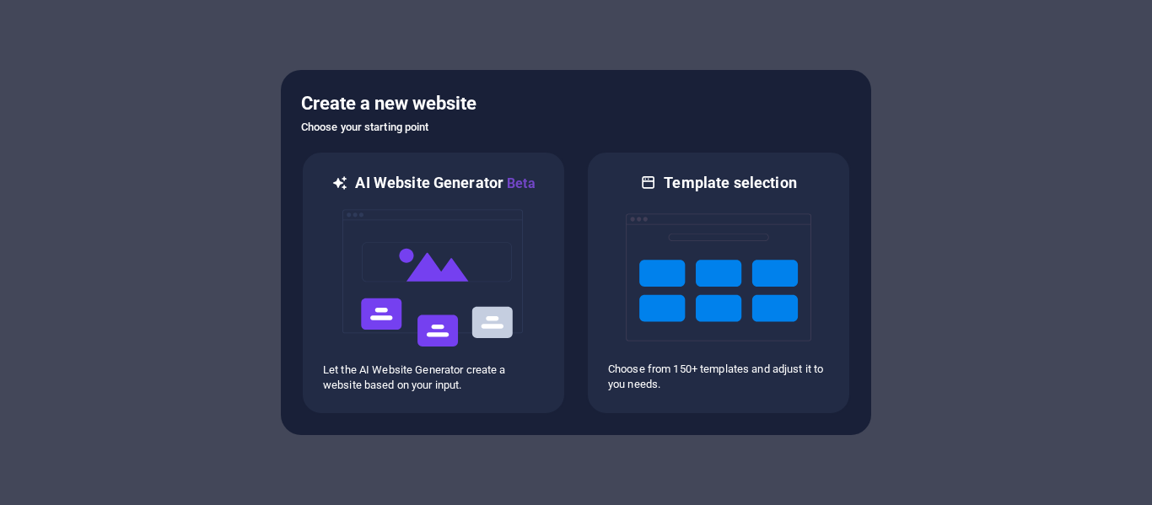 This screenshot has height=505, width=1152. Describe the element at coordinates (434, 278) in the screenshot. I see `img: ai` at that location.